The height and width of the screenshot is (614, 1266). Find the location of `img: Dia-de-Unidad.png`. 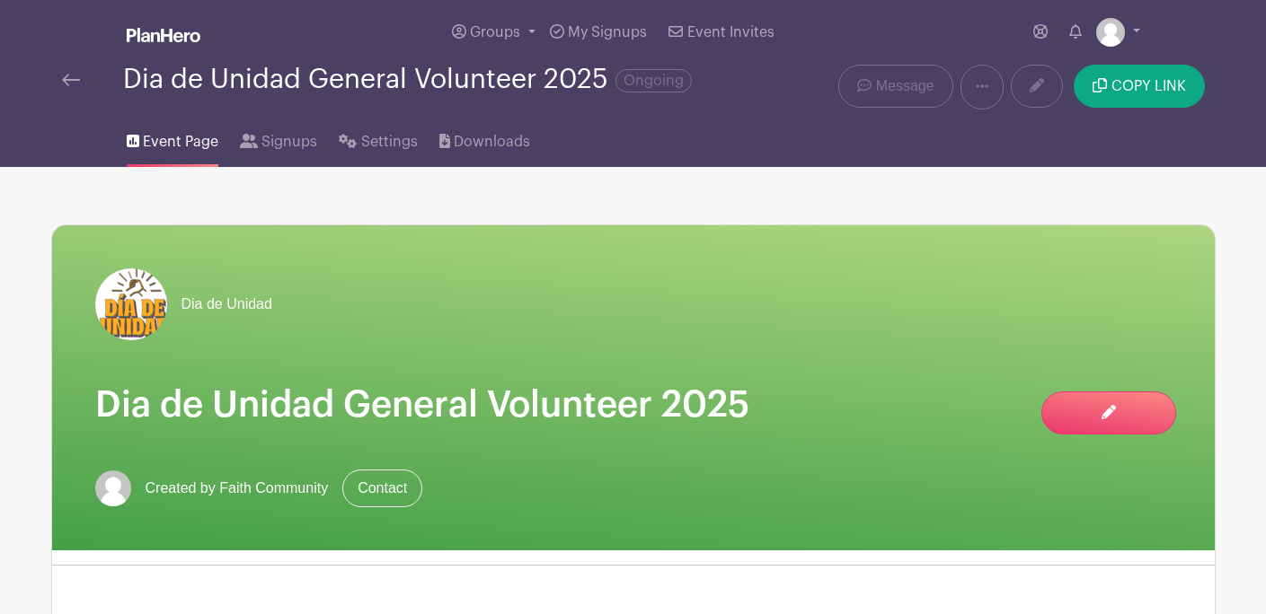

img: Dia-de-Unidad.png is located at coordinates (131, 304).